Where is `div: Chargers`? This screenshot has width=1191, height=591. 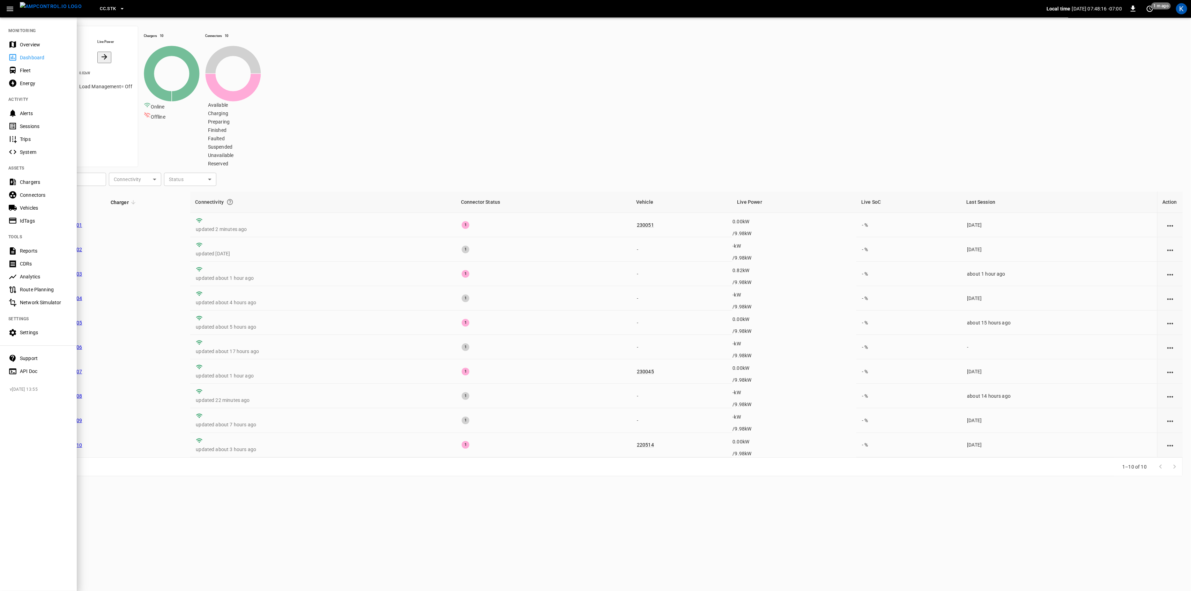
div: Chargers is located at coordinates (44, 182).